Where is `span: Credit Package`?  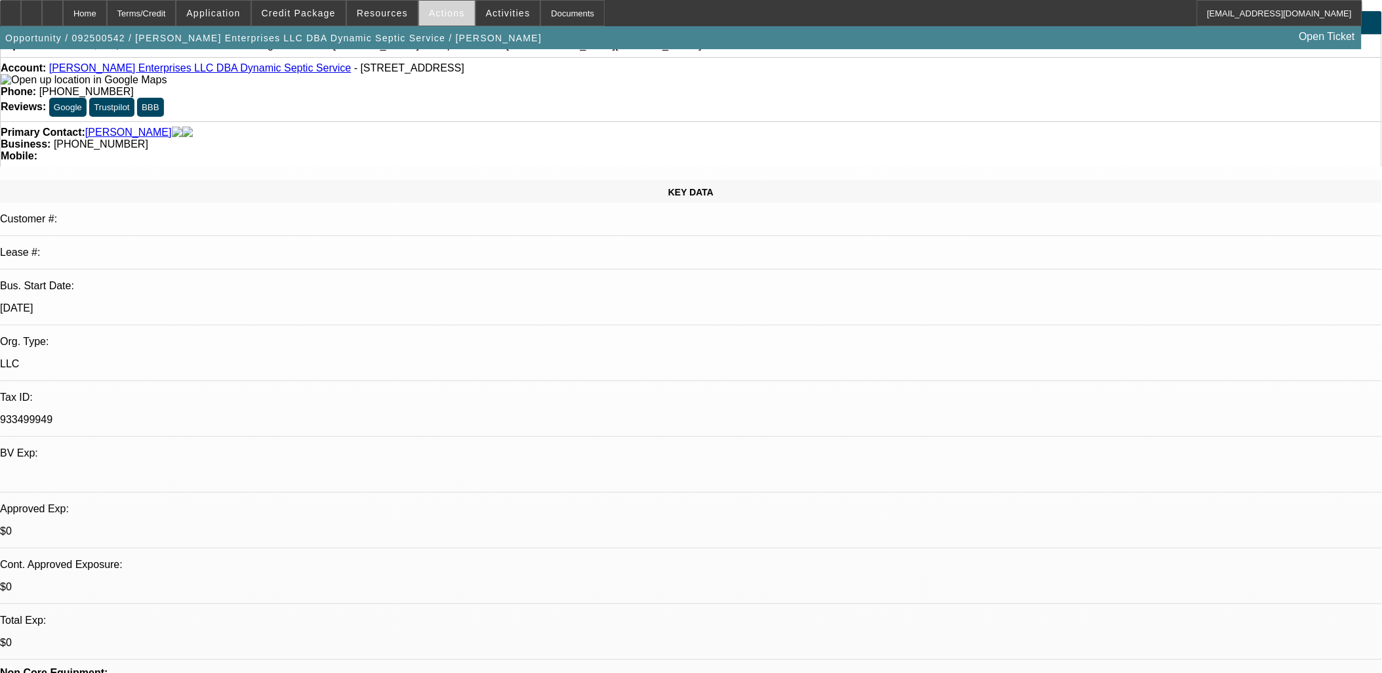 span: Credit Package is located at coordinates (298, 13).